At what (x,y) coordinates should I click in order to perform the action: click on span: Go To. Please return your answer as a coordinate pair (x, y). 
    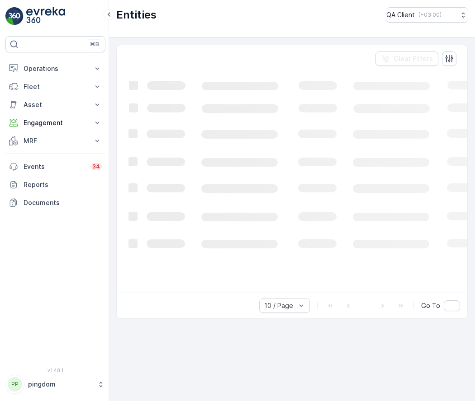
    Looking at the image, I should click on (430, 306).